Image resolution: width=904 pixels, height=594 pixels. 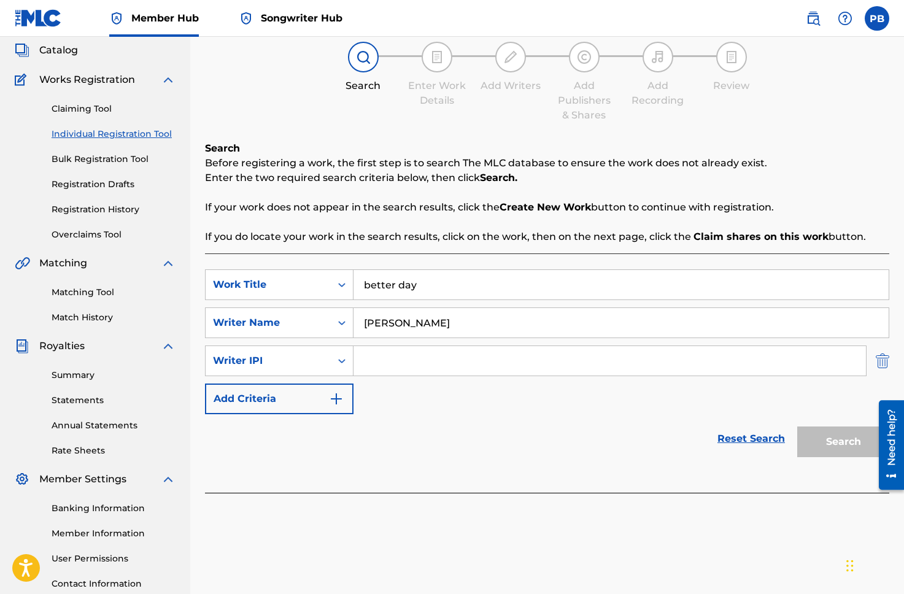 I want to click on strong: Create New Work, so click(x=545, y=207).